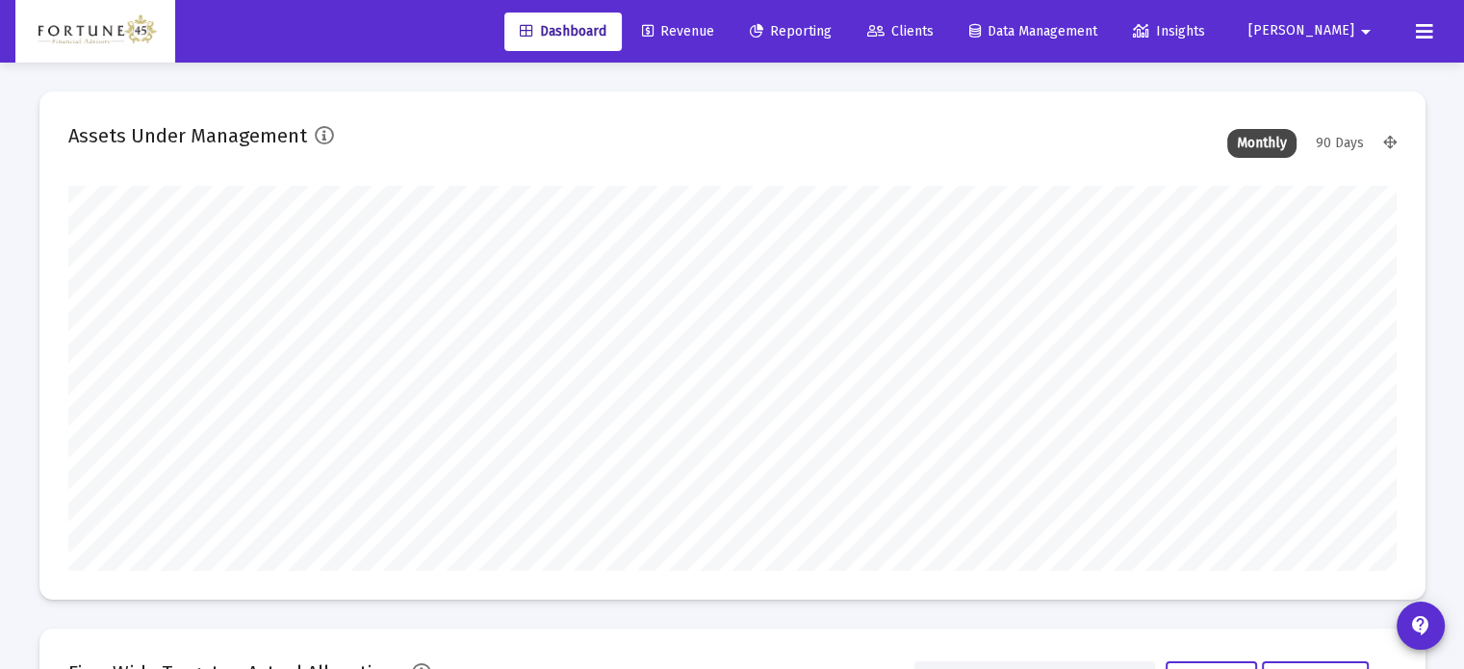 The height and width of the screenshot is (669, 1464). What do you see at coordinates (1033, 31) in the screenshot?
I see `span: Data Management` at bounding box center [1033, 31].